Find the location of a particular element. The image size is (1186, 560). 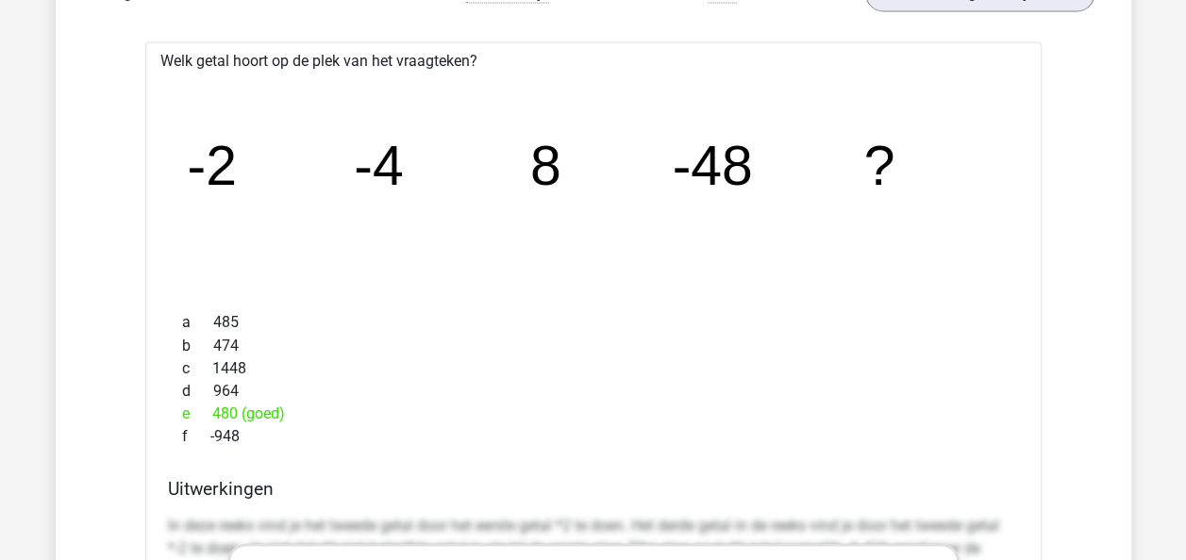

div: 485 is located at coordinates (593, 323).